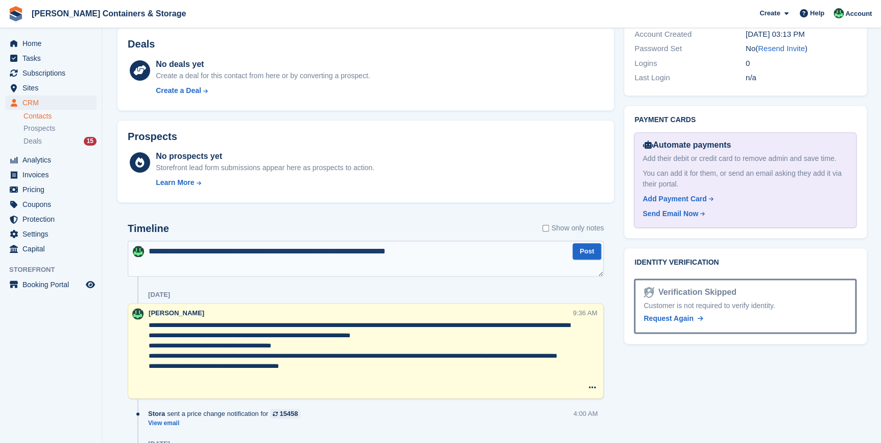  I want to click on a: Learn More, so click(265, 182).